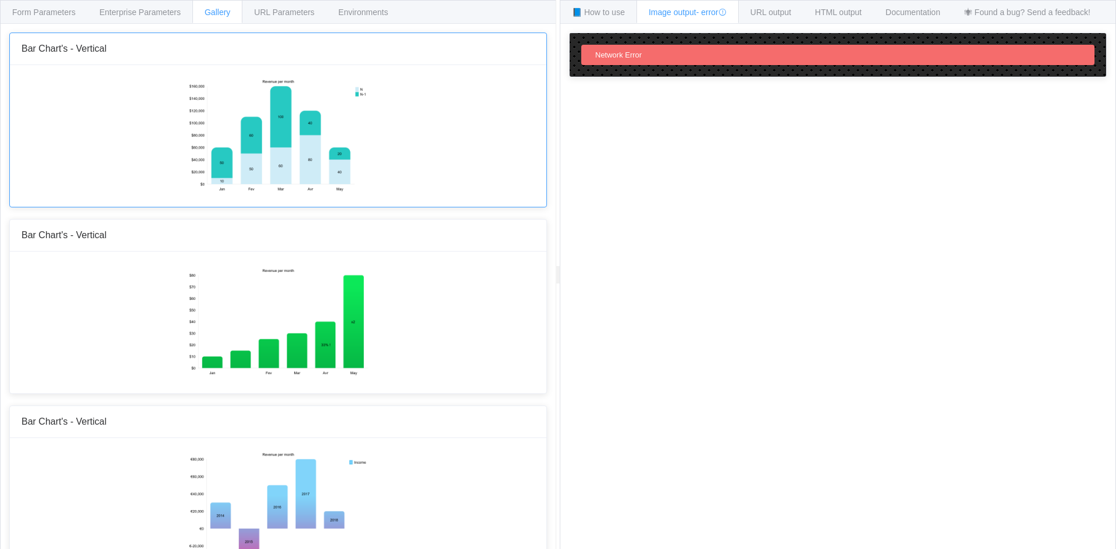  I want to click on span: Image output, so click(687, 12).